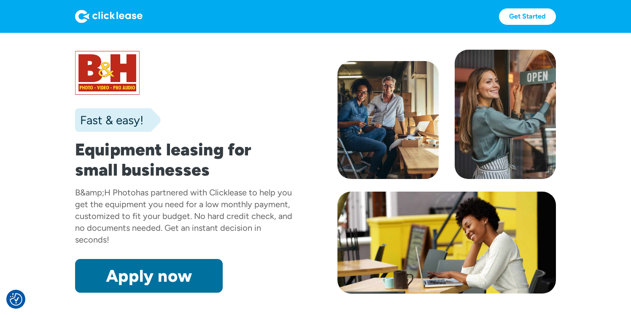  I want to click on img: Logo, so click(109, 16).